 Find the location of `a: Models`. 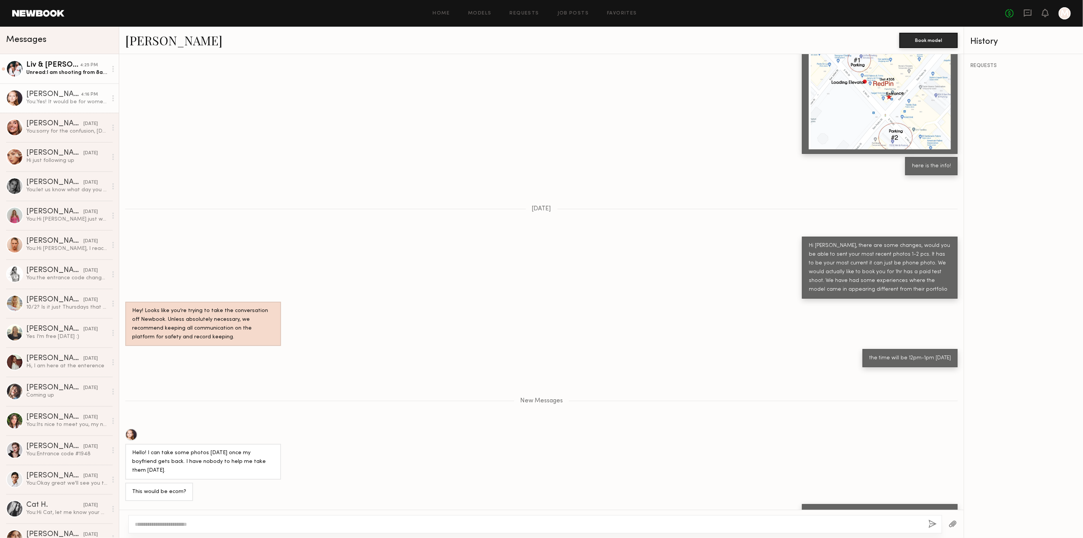

a: Models is located at coordinates (480, 13).